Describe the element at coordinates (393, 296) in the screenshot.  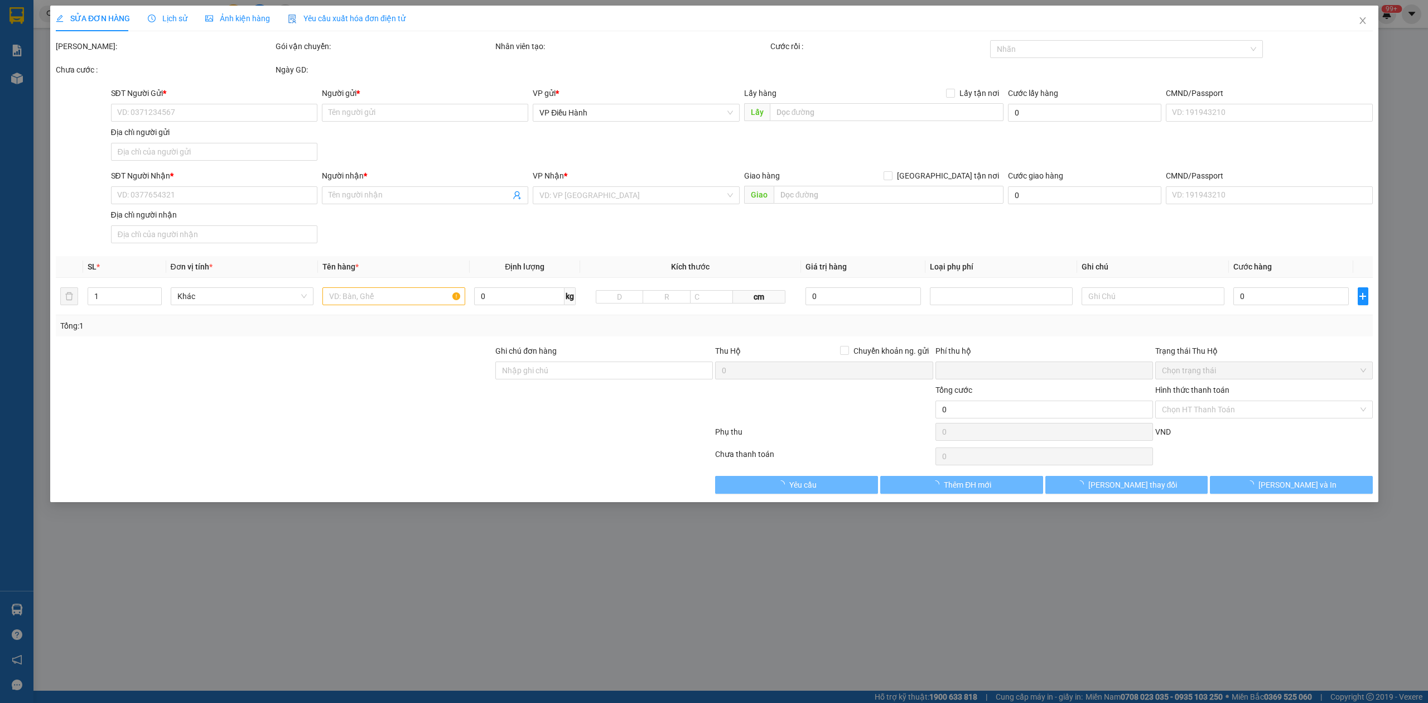
I see `input: VD: Bàn, Ghế` at that location.